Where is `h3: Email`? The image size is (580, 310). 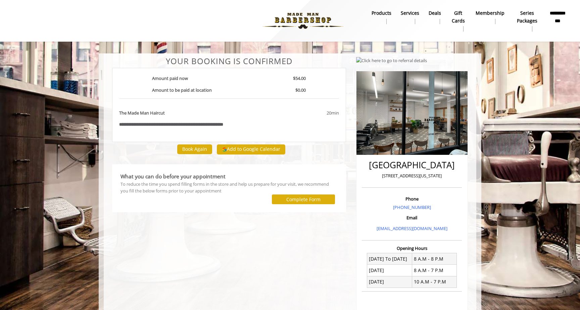 h3: Email is located at coordinates (412, 217).